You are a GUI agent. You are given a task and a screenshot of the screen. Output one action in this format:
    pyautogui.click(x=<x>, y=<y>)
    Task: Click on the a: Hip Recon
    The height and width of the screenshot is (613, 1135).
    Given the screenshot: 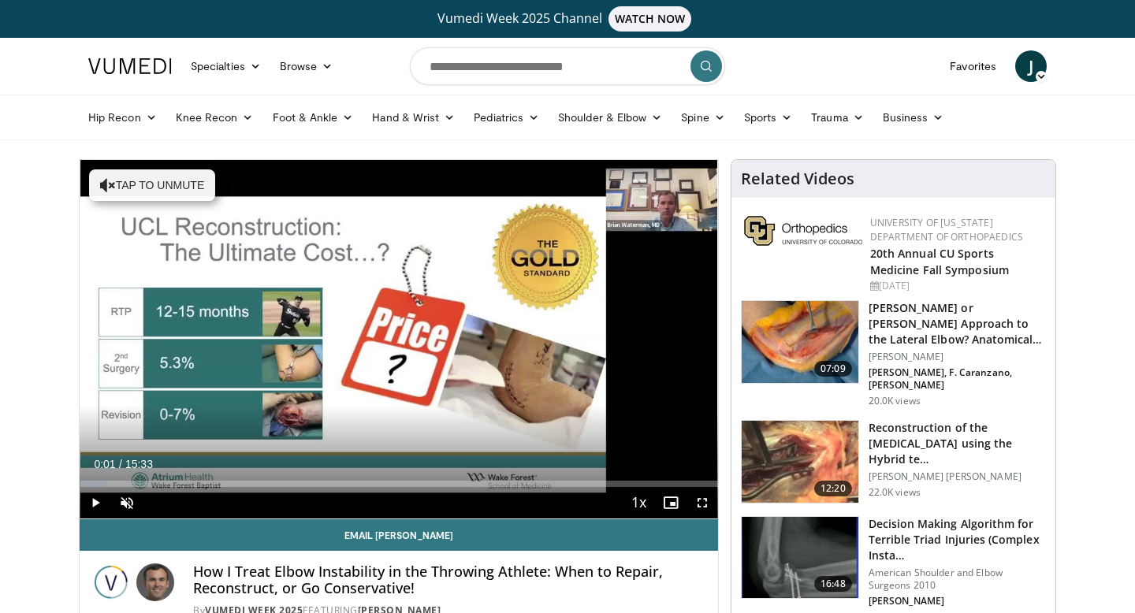 What is the action you would take?
    pyautogui.click(x=122, y=117)
    